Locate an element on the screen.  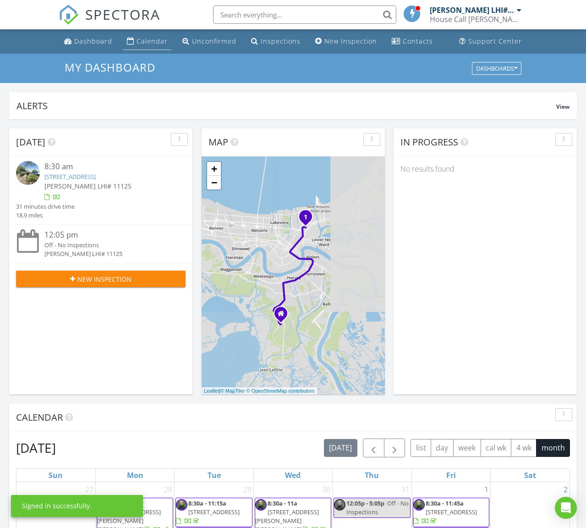
span: Calendar is located at coordinates (39, 417).